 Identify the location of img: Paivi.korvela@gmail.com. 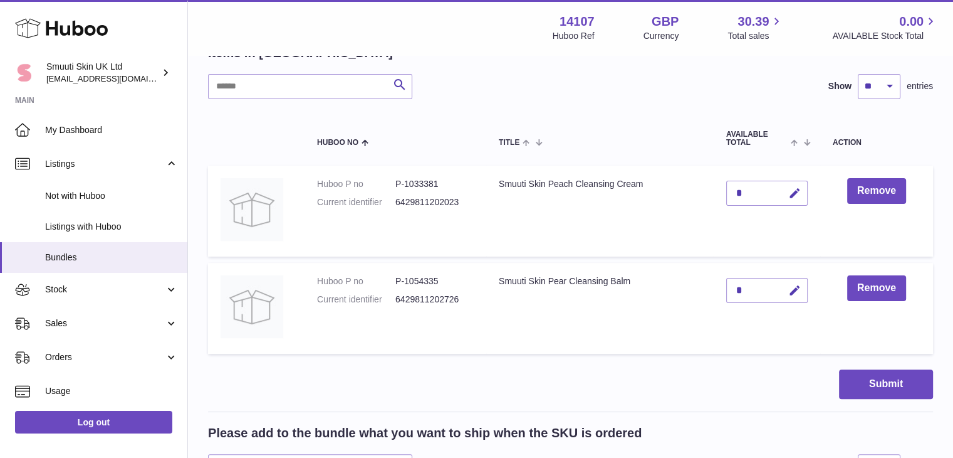
(24, 73).